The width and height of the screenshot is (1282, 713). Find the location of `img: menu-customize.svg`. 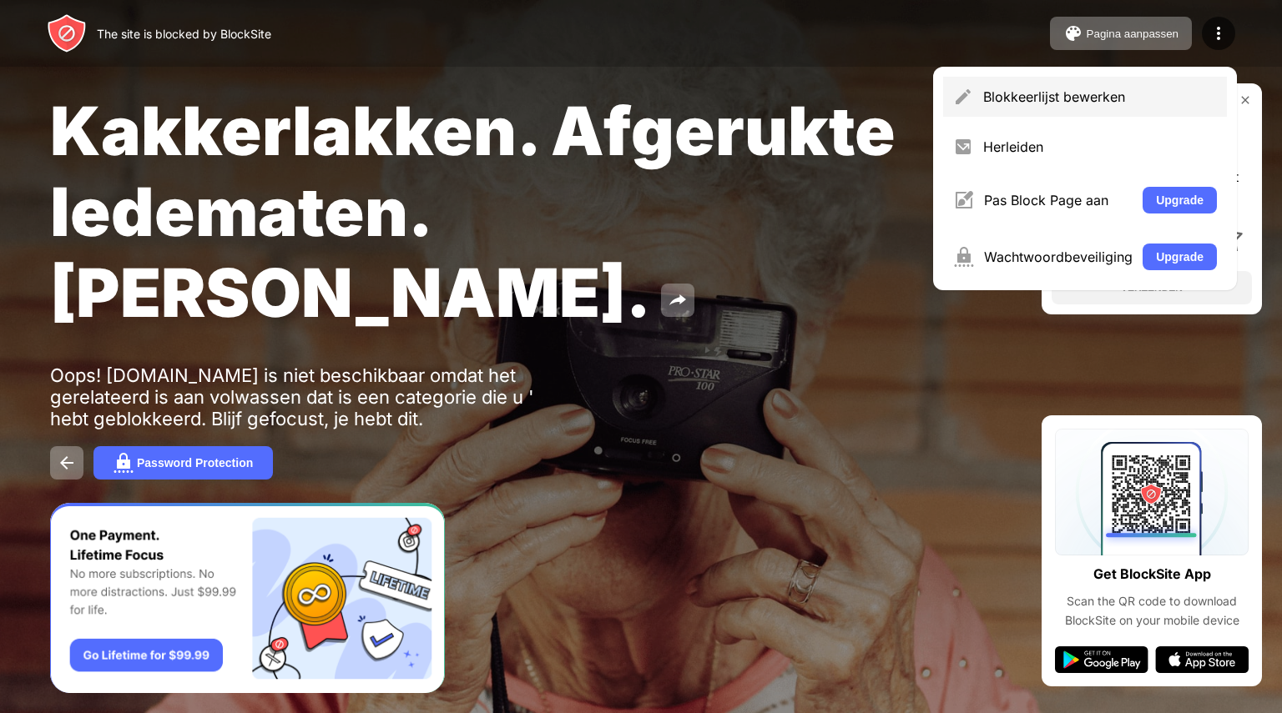

img: menu-customize.svg is located at coordinates (963, 200).